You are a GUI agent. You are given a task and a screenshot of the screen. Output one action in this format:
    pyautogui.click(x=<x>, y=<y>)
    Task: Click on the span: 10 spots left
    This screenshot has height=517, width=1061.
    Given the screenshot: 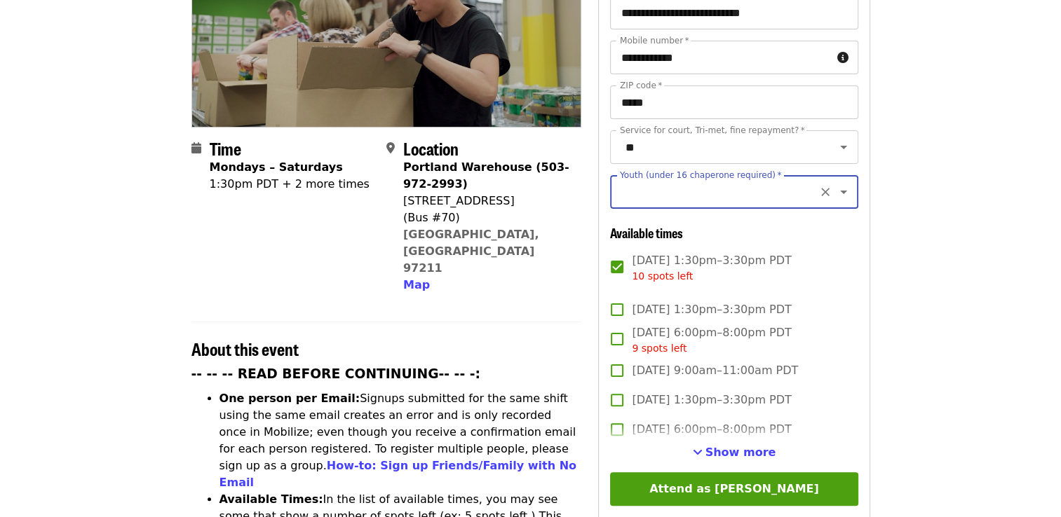 What is the action you would take?
    pyautogui.click(x=662, y=276)
    